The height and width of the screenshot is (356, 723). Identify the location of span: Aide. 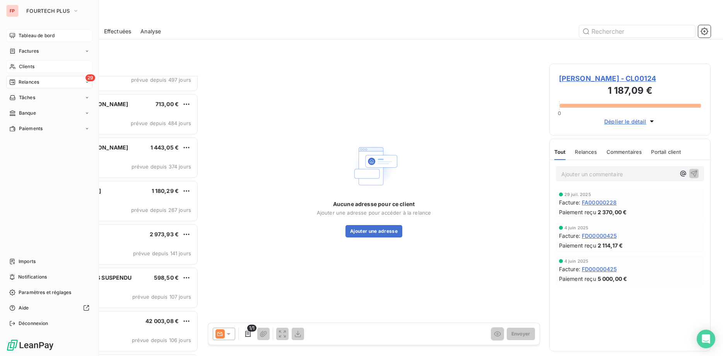
(24, 308).